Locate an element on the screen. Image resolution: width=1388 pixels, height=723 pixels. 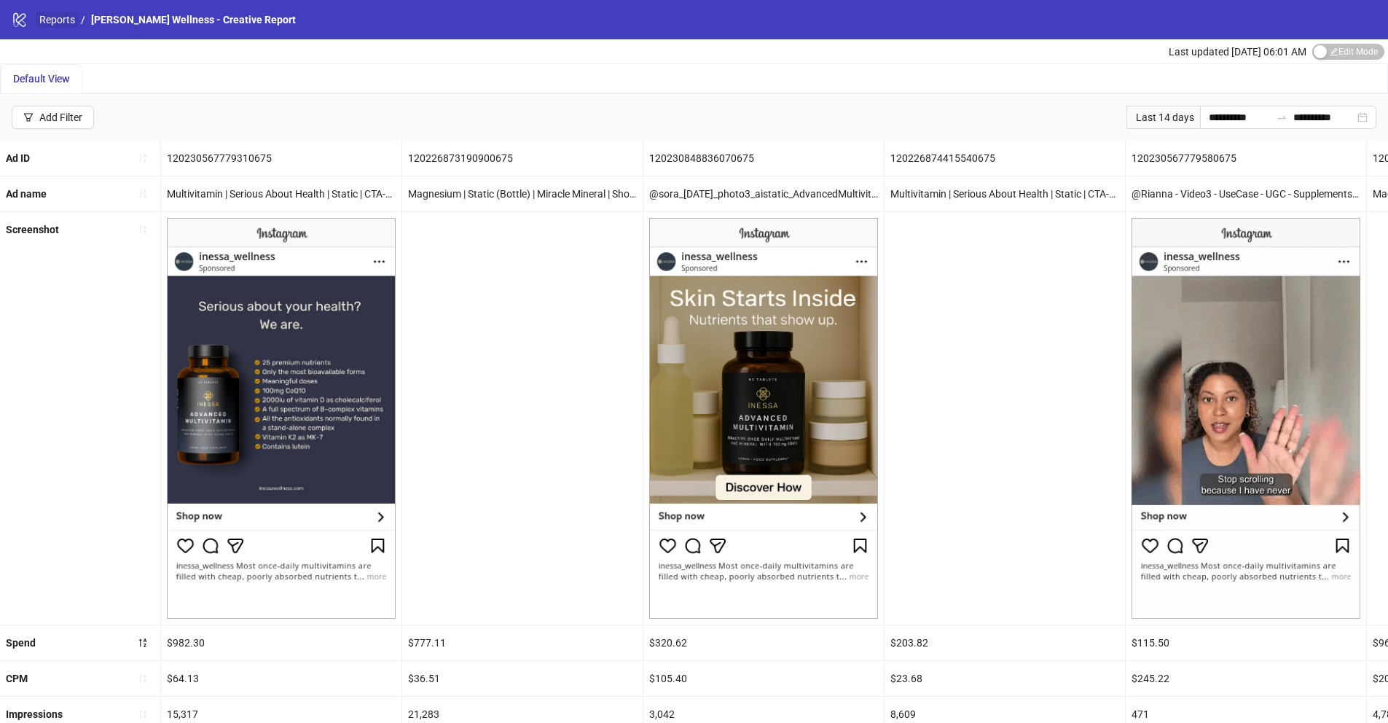
div: 120230567779580675 is located at coordinates (1246, 158).